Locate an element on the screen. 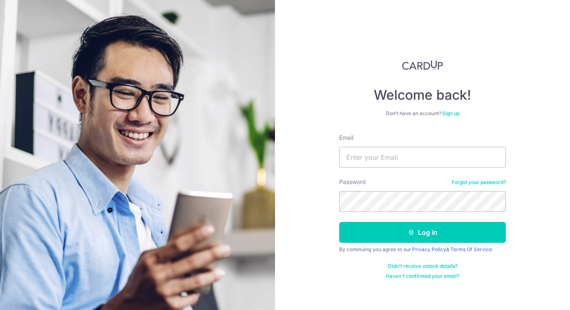 The width and height of the screenshot is (570, 310). a: Privacy Policy is located at coordinates (429, 249).